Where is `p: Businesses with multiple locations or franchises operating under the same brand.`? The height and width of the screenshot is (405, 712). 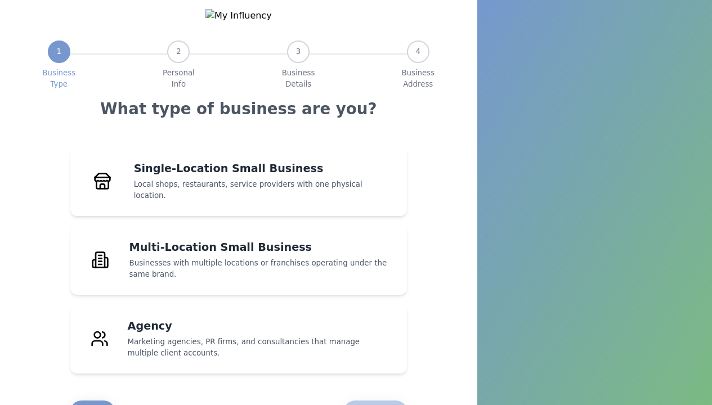 p: Businesses with multiple locations or franchises operating under the same brand. is located at coordinates (261, 269).